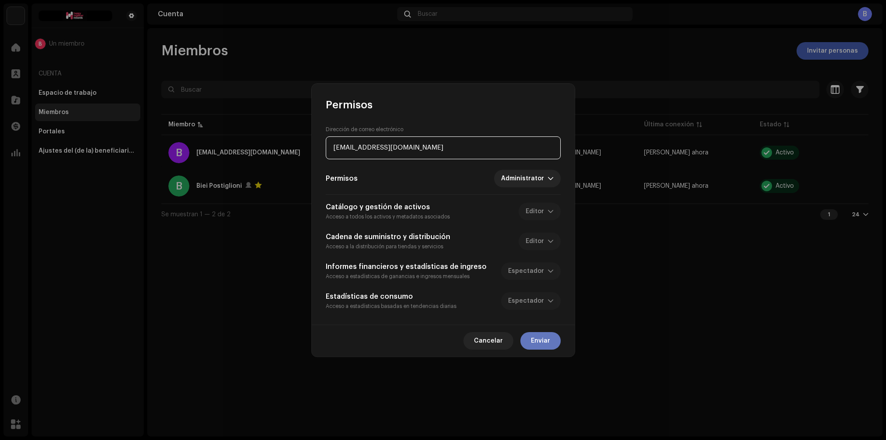 Image resolution: width=886 pixels, height=440 pixels. I want to click on h5: Permisos, so click(342, 179).